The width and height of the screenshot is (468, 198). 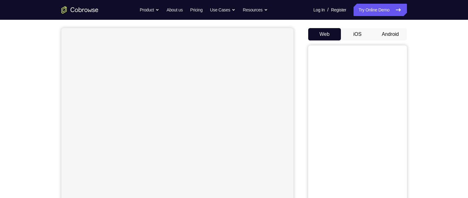 What do you see at coordinates (380, 10) in the screenshot?
I see `a: Try Online Demo` at bounding box center [380, 10].